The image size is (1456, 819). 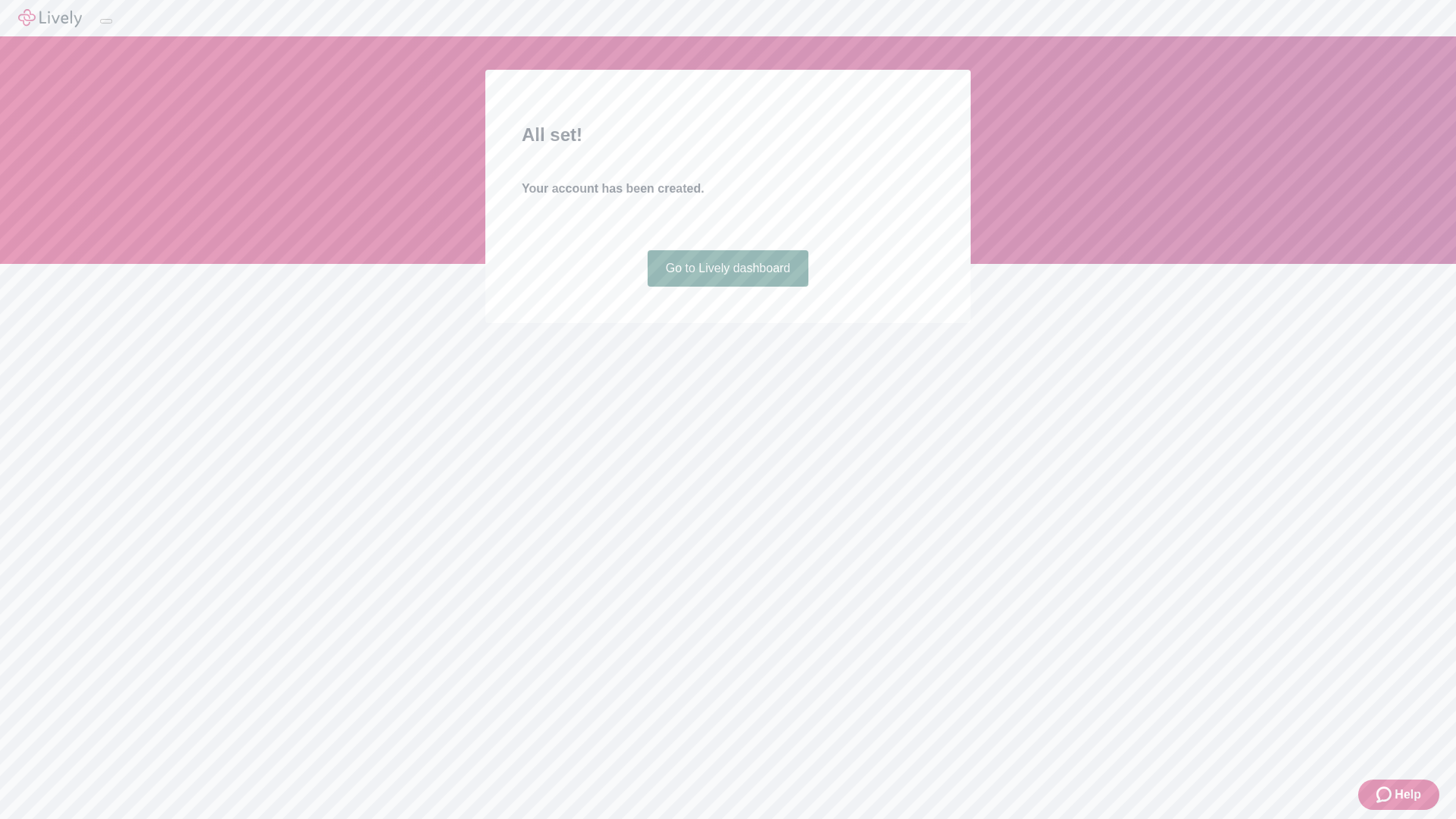 What do you see at coordinates (106, 21) in the screenshot?
I see `button: Log out` at bounding box center [106, 21].